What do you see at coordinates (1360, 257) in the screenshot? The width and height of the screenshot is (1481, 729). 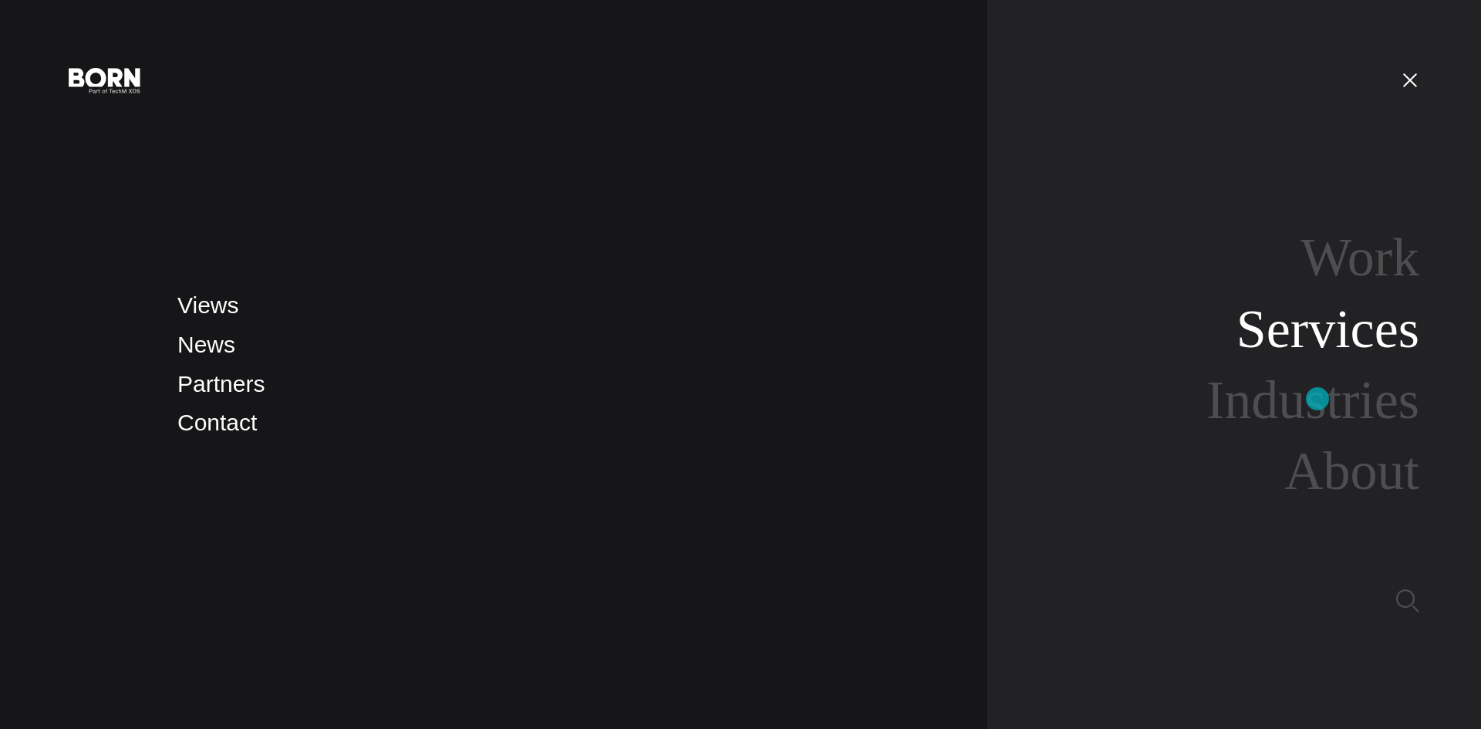 I see `a: Work` at bounding box center [1360, 257].